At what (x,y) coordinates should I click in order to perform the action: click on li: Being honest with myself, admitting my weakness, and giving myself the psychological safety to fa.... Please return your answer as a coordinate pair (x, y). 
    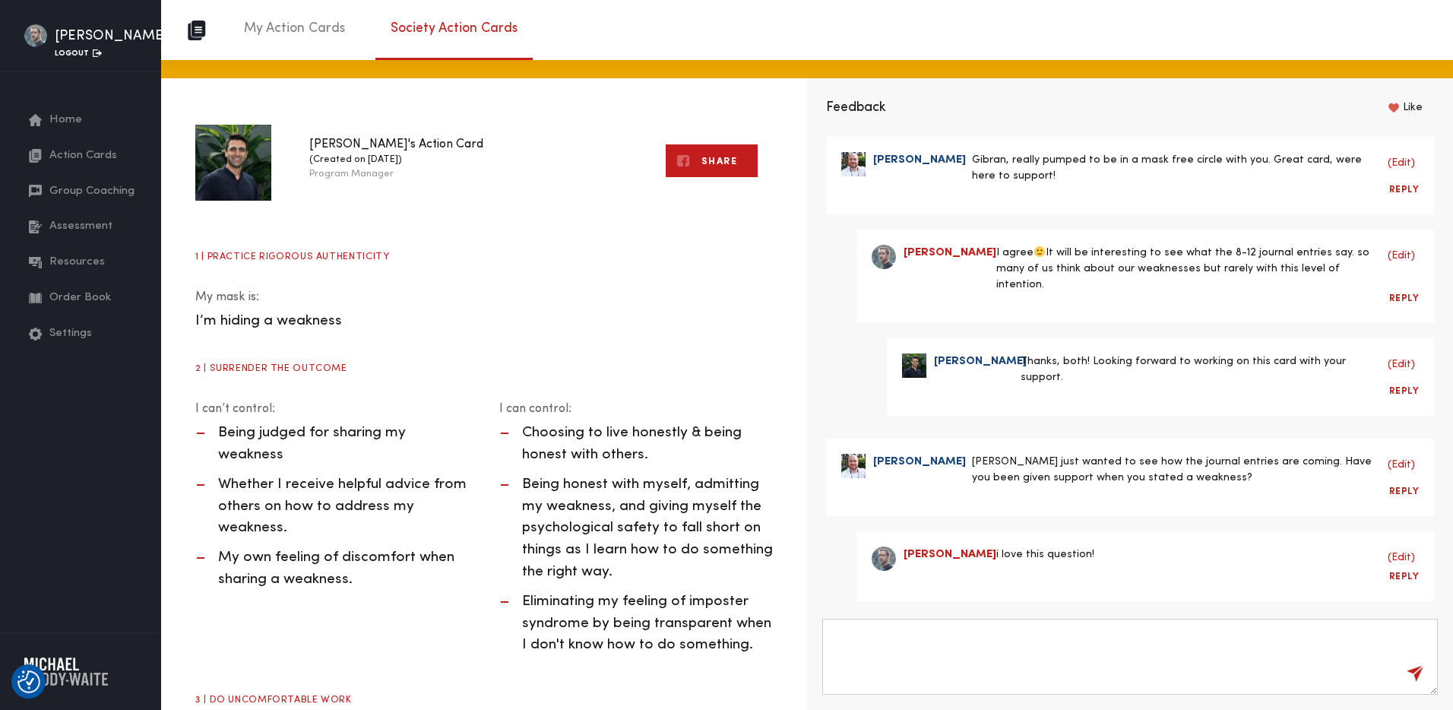
    Looking at the image, I should click on (636, 528).